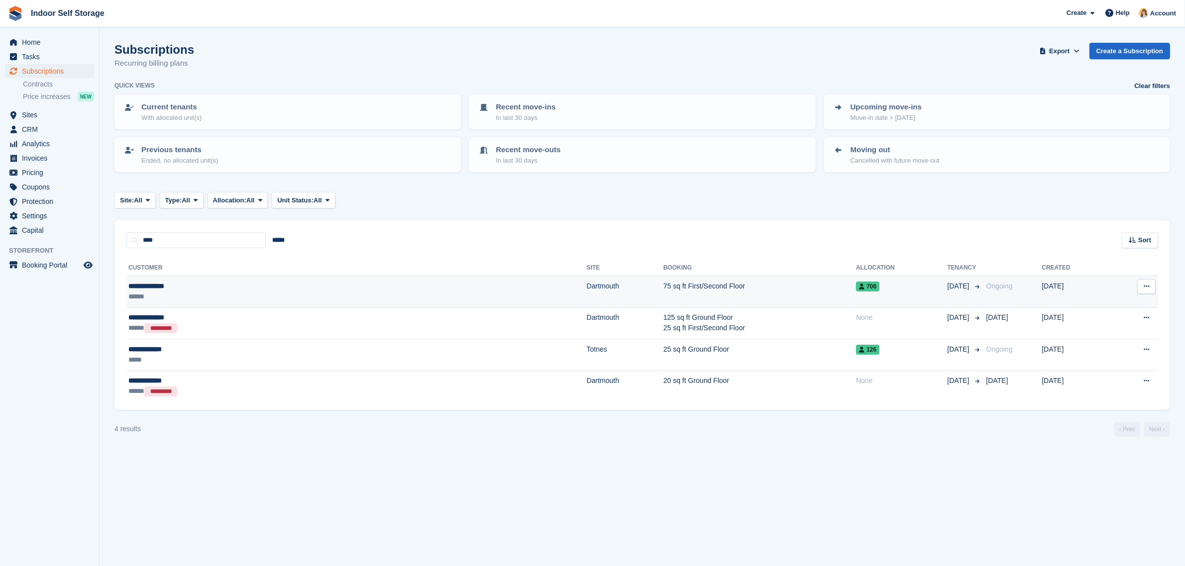 This screenshot has width=1185, height=566. I want to click on a: Price increases NEW, so click(58, 97).